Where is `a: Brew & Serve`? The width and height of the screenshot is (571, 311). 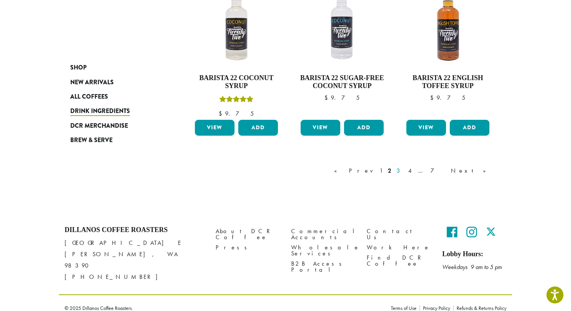
a: Brew & Serve is located at coordinates (116, 140).